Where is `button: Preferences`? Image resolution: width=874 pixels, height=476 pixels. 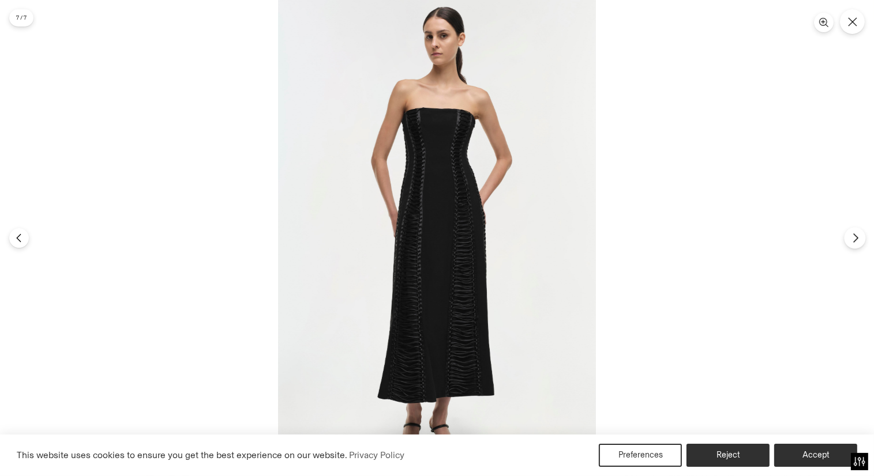
button: Preferences is located at coordinates (640, 456).